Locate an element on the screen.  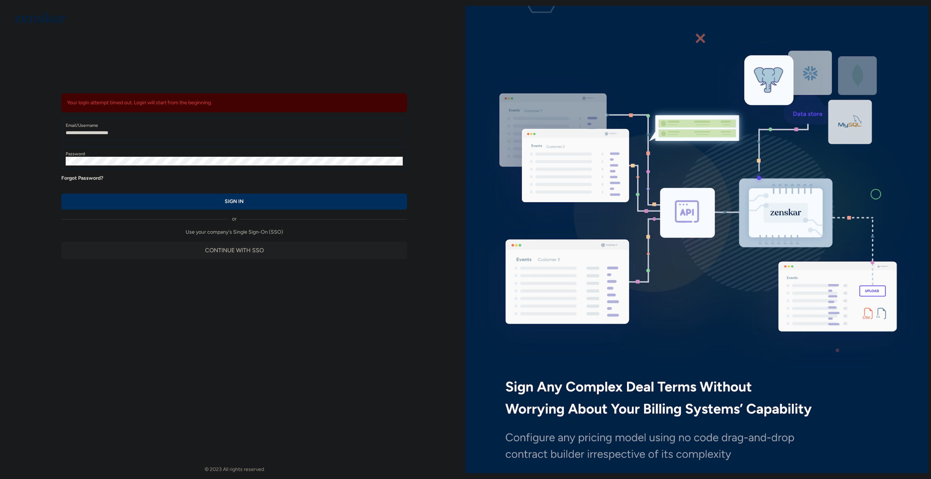
p: Forgot Password? is located at coordinates (82, 178).